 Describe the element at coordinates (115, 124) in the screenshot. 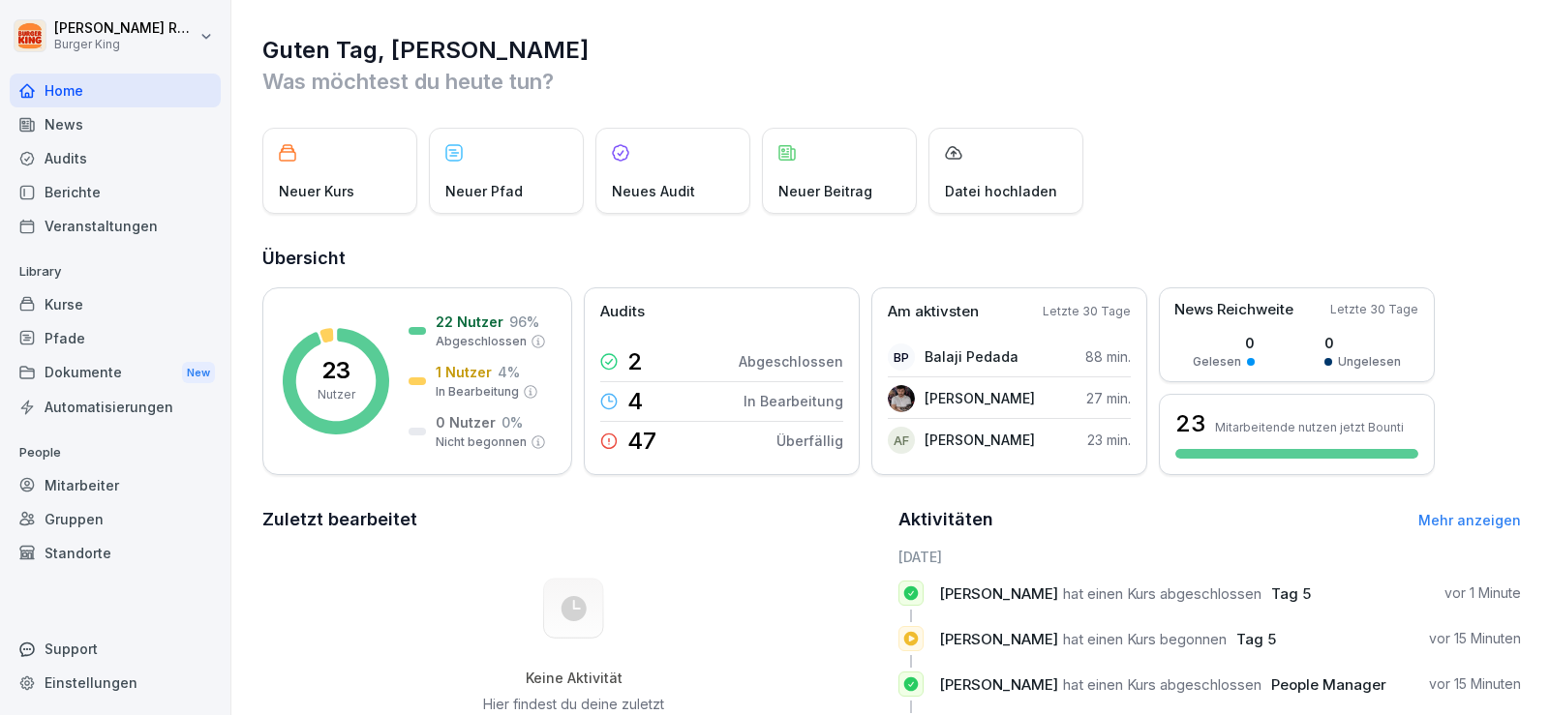

I see `div: News` at that location.